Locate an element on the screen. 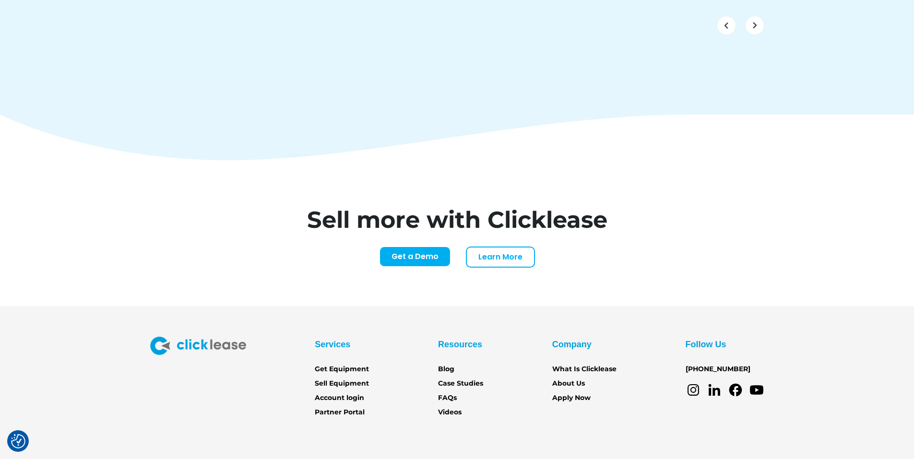  div: Follow Us is located at coordinates (706, 345).